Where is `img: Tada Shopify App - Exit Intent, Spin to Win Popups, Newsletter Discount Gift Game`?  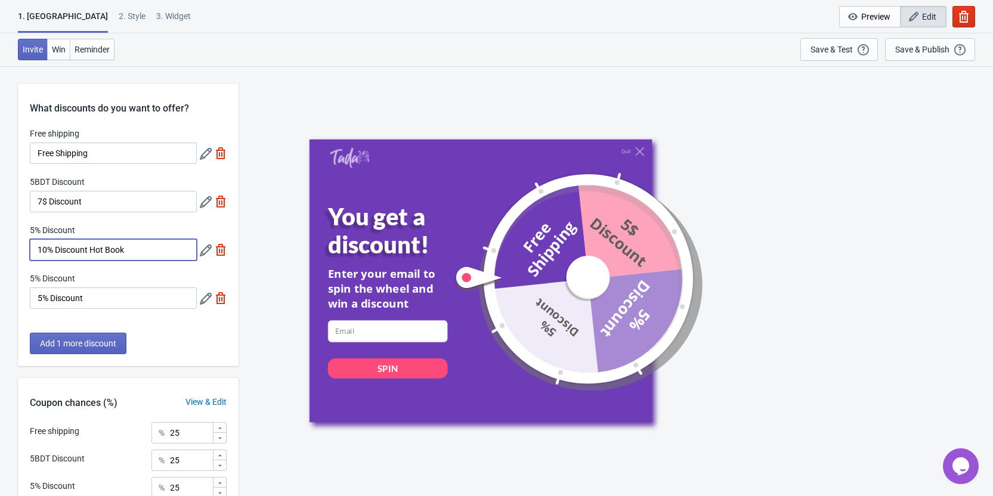
img: Tada Shopify App - Exit Intent, Spin to Win Popups, Newsletter Discount Gift Game is located at coordinates (349, 157).